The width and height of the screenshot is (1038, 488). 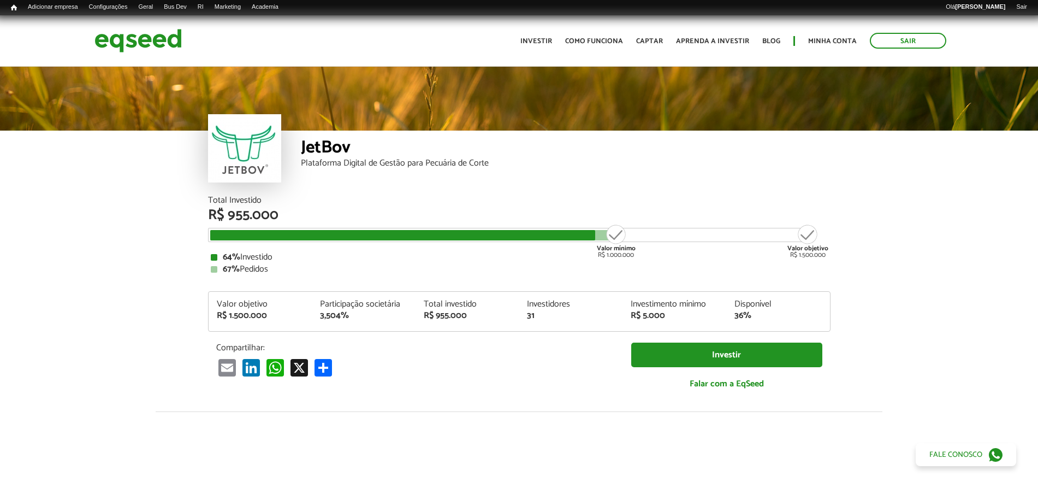 I want to click on a: Como funciona, so click(x=594, y=41).